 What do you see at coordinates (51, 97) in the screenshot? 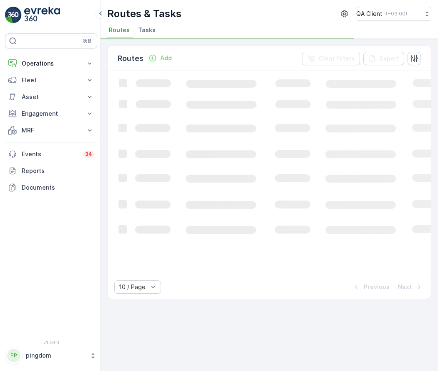
I see `p: Asset` at bounding box center [51, 97].